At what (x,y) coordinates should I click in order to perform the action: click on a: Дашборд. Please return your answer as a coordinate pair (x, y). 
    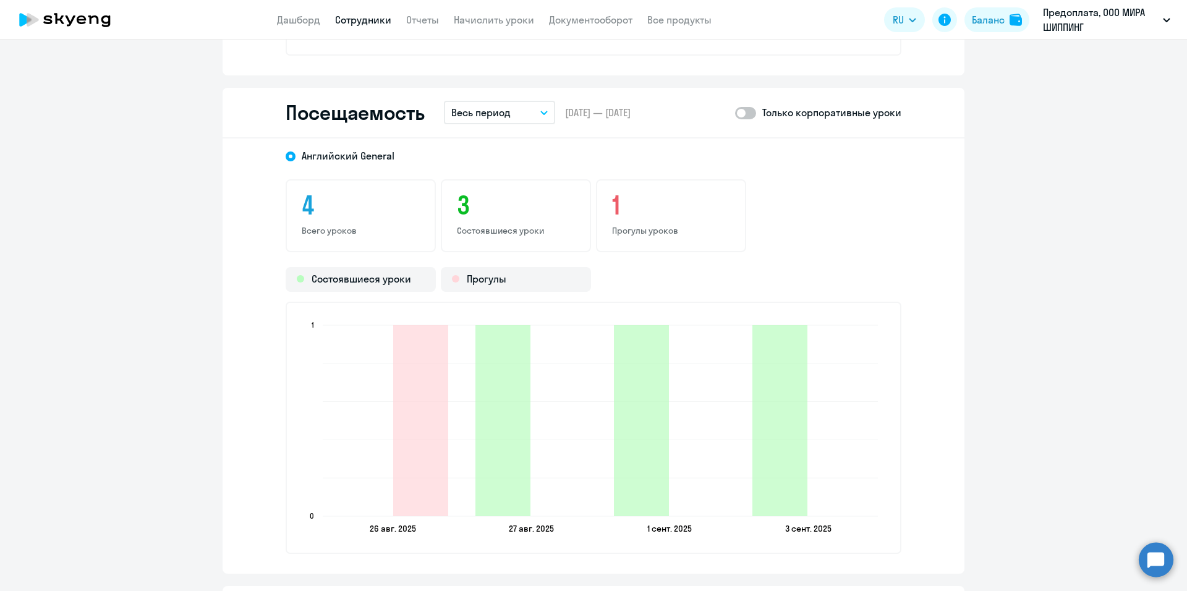
    Looking at the image, I should click on (298, 20).